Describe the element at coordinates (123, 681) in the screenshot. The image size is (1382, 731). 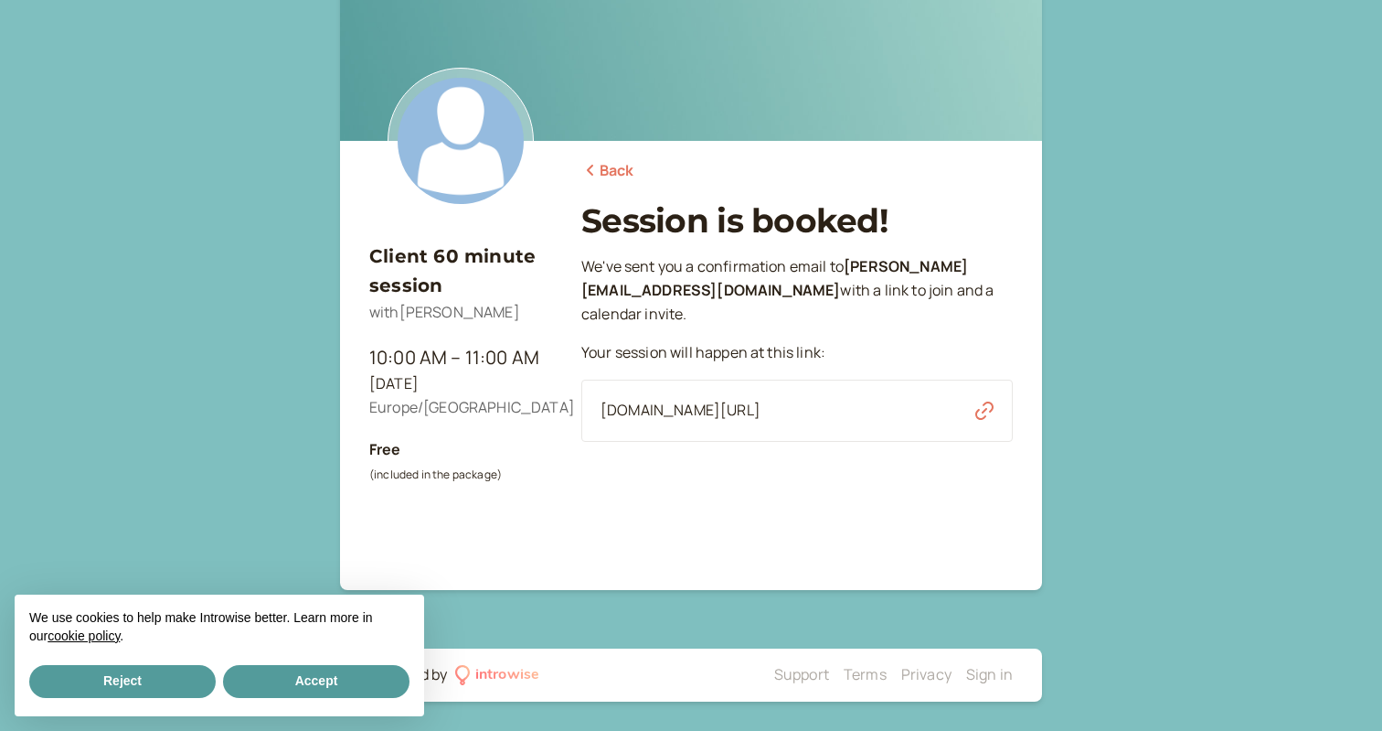
I see `button: Reject` at that location.